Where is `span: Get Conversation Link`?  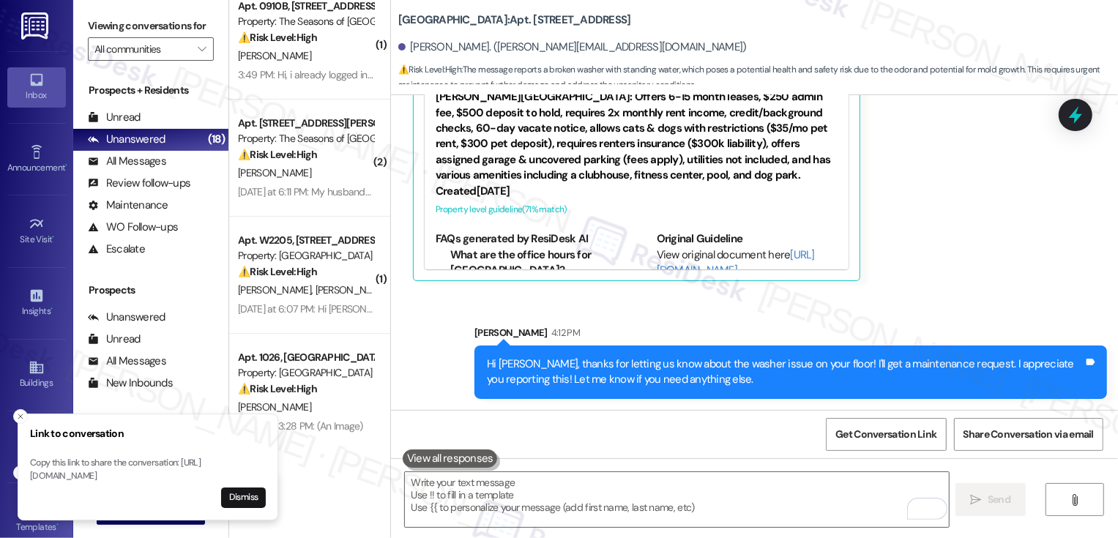
span: Get Conversation Link is located at coordinates (886, 434).